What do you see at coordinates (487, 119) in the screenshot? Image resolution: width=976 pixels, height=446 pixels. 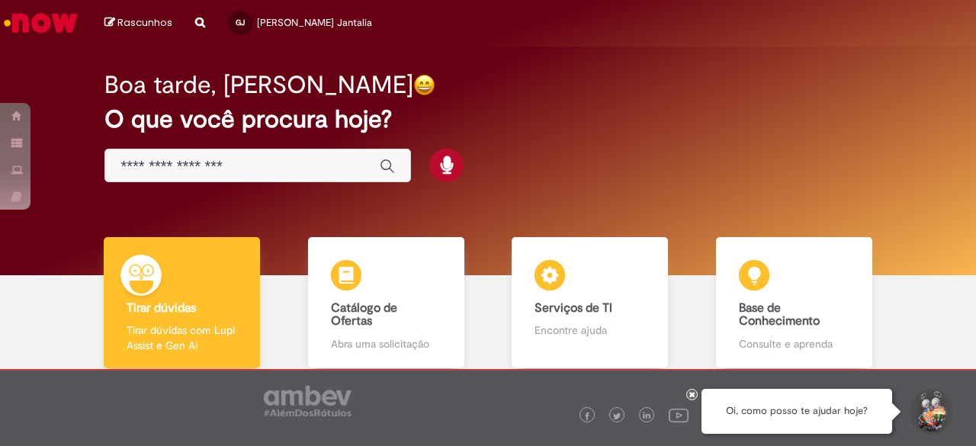 I see `h2: O que você procura hoje?` at bounding box center [487, 119].